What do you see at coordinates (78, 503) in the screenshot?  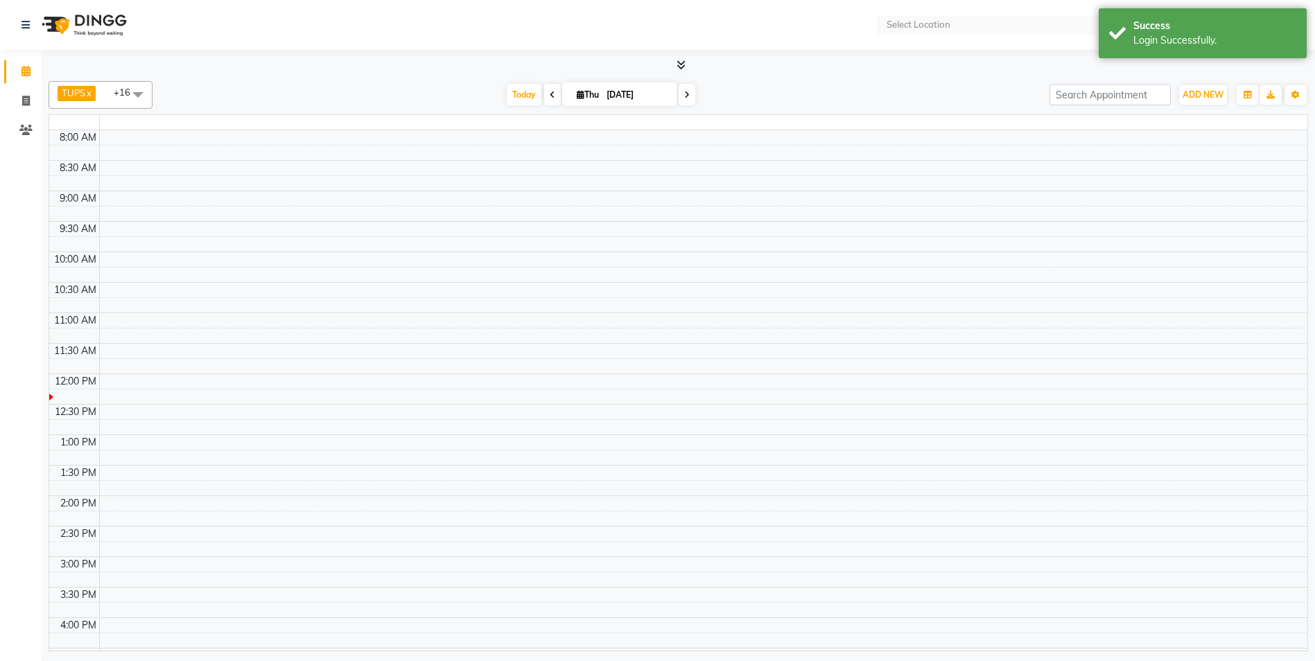 I see `div: 2:00 PM` at bounding box center [78, 503].